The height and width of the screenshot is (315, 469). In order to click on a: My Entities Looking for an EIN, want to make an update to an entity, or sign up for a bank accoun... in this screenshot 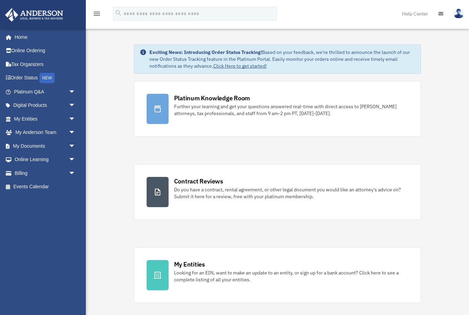, I will do `click(277, 275)`.